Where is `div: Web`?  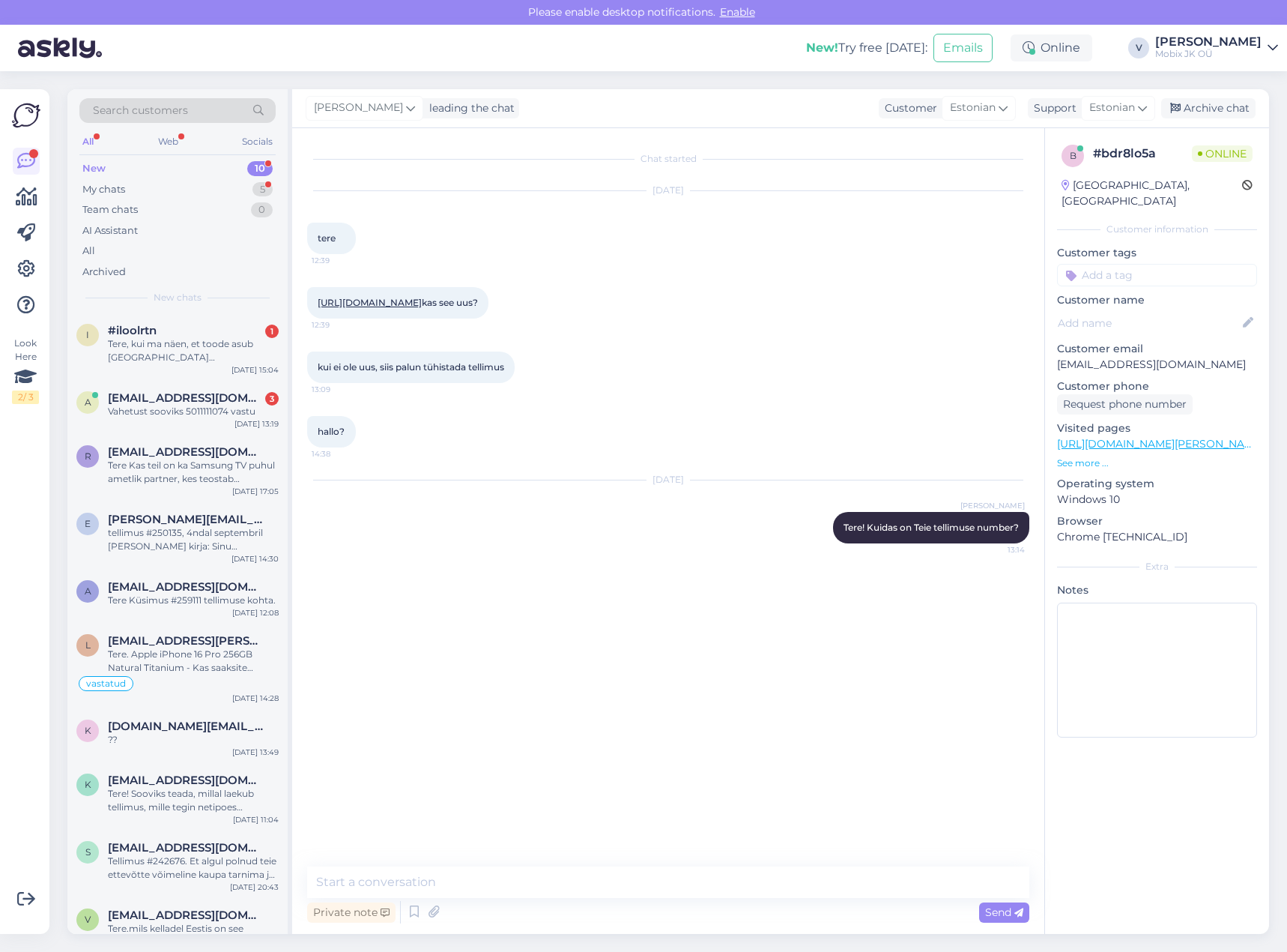 div: Web is located at coordinates (168, 142).